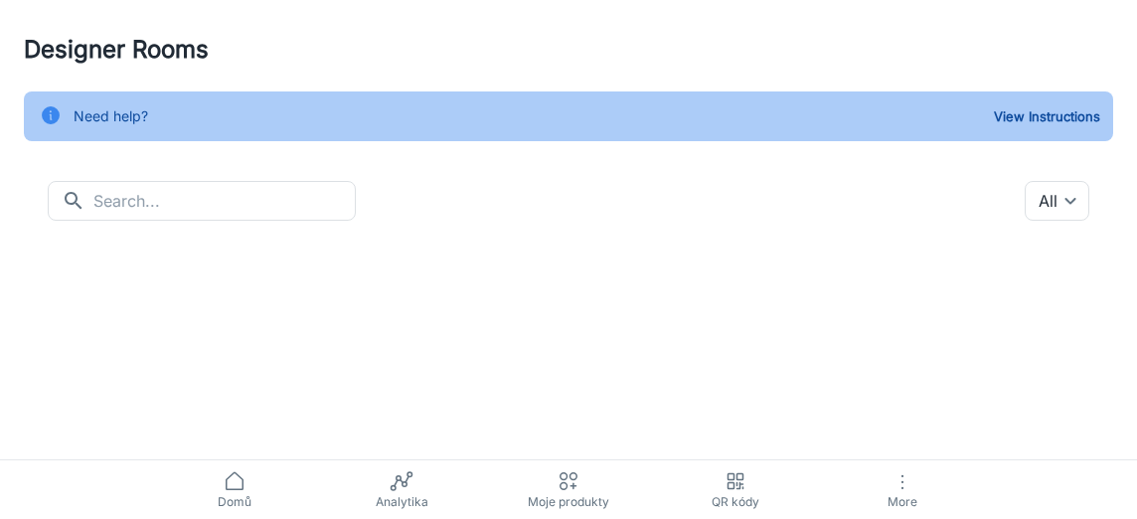  What do you see at coordinates (903, 501) in the screenshot?
I see `span: More` at bounding box center [903, 501].